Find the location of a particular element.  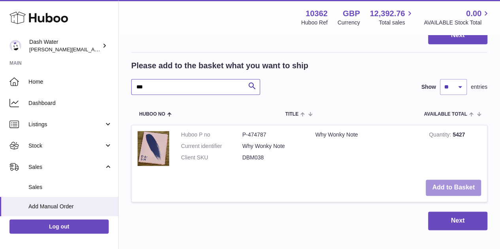

td: 5427 is located at coordinates (455, 149).